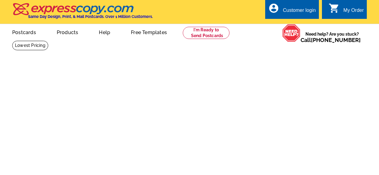 Image resolution: width=379 pixels, height=175 pixels. I want to click on a: Same Day Design, Print, & Mail Postcards. Over 1 Million Customers., so click(82, 13).